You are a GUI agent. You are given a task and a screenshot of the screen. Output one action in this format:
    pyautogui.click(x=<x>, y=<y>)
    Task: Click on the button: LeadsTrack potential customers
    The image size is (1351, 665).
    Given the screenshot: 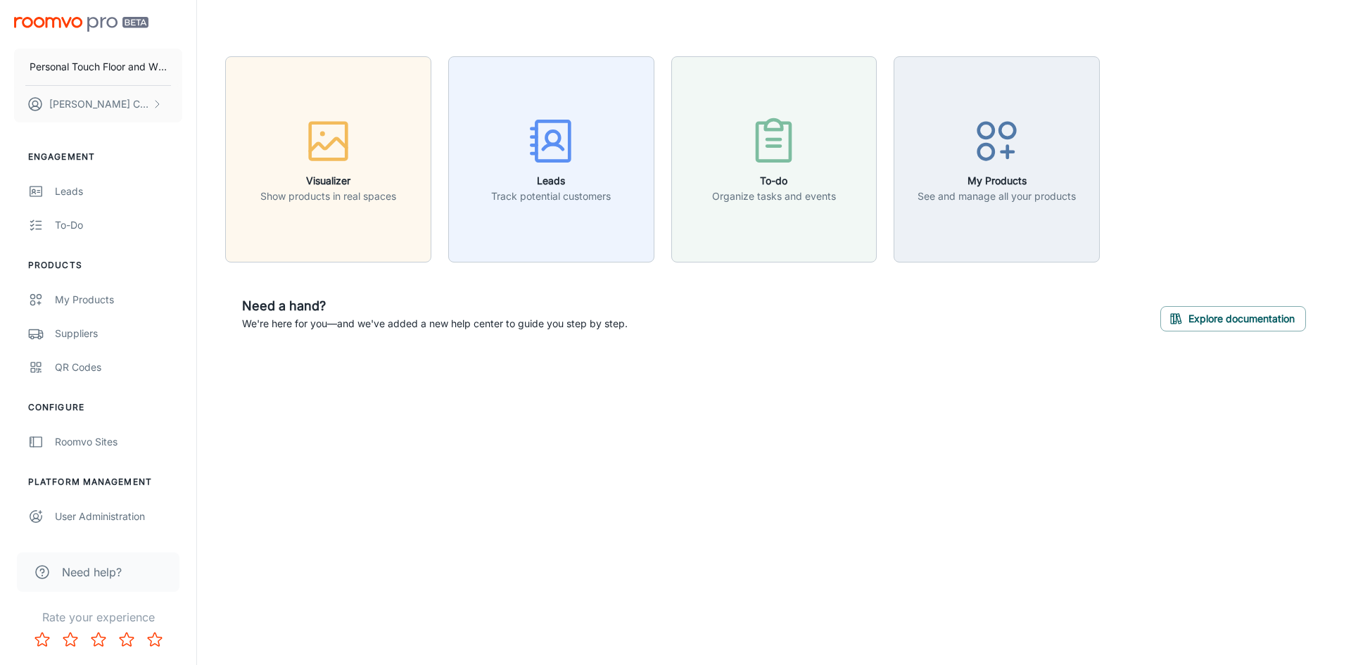 What is the action you would take?
    pyautogui.click(x=551, y=159)
    